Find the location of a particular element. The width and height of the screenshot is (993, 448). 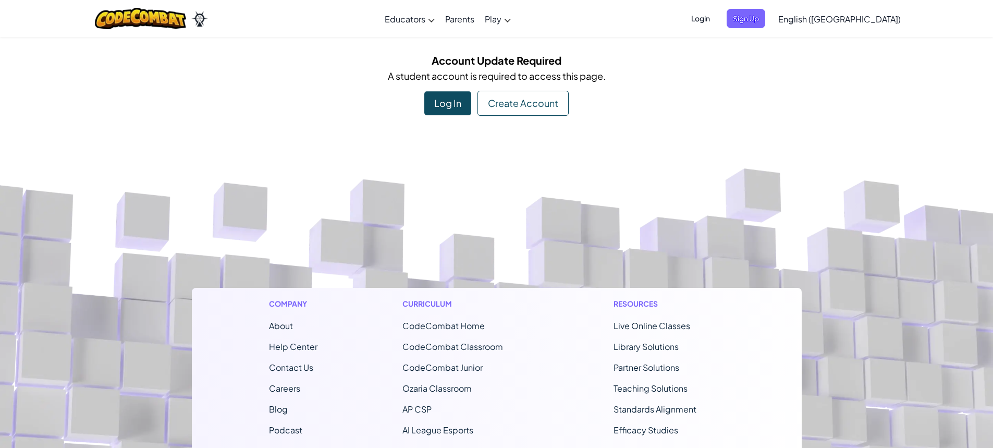

a: Parents is located at coordinates (460, 19).